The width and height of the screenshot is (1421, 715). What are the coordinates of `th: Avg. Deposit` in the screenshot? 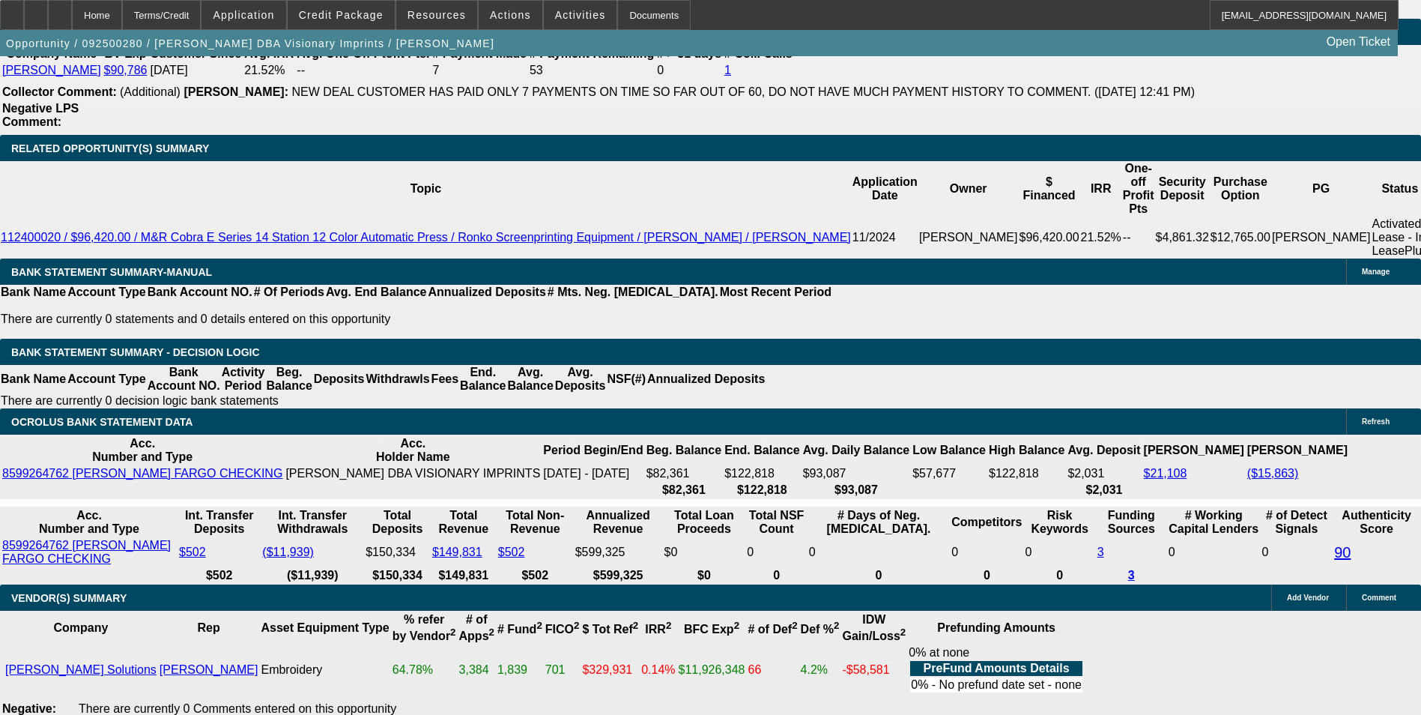 It's located at (1104, 450).